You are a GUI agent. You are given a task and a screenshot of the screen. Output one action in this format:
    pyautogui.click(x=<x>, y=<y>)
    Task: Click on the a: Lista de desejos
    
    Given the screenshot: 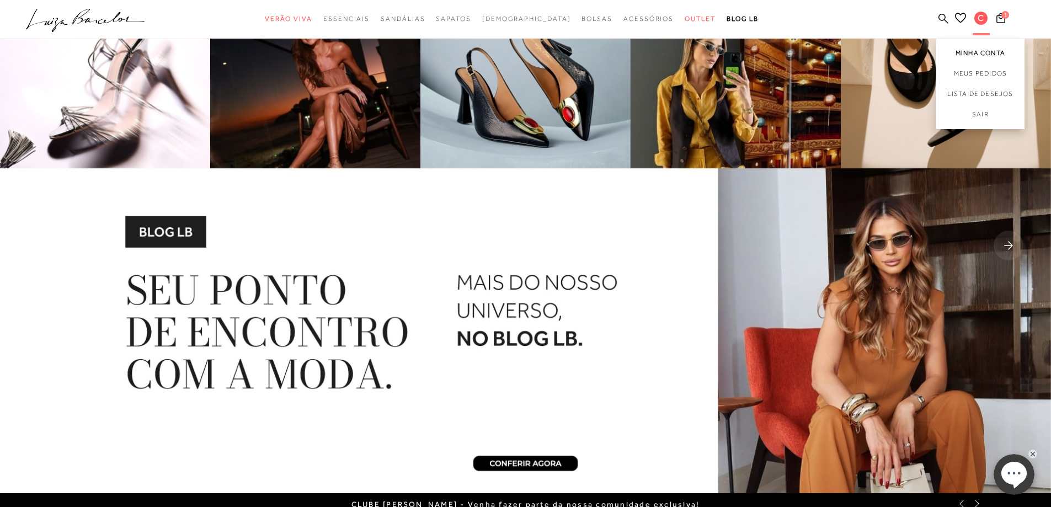 What is the action you would take?
    pyautogui.click(x=980, y=94)
    